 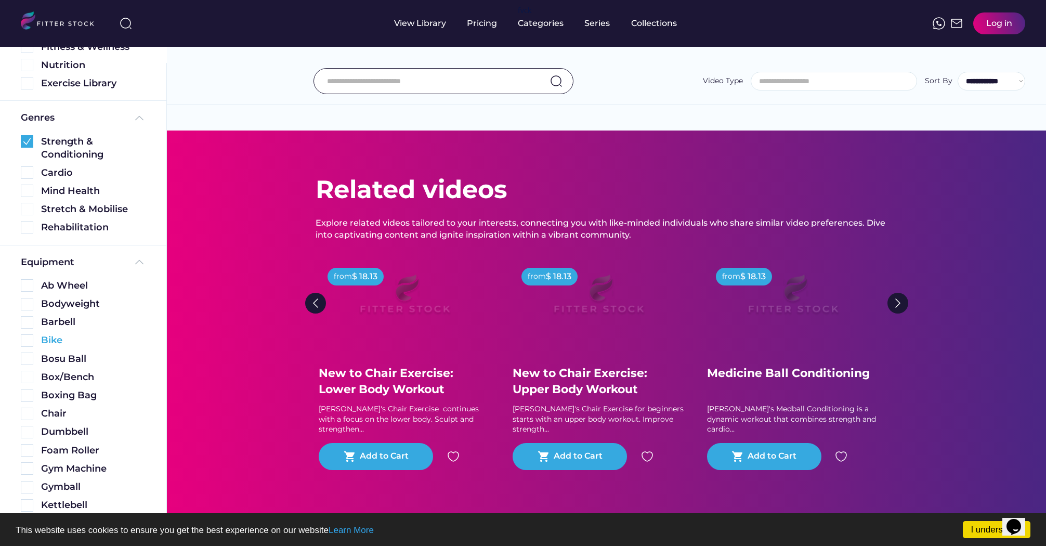 What do you see at coordinates (93, 47) in the screenshot?
I see `div: Fitness & Wellness` at bounding box center [93, 47].